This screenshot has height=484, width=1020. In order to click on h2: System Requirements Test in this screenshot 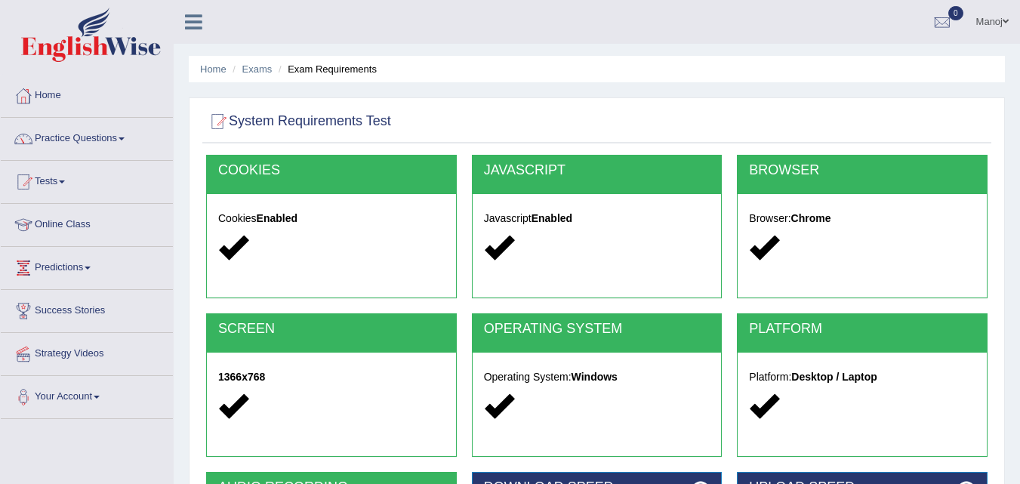, I will do `click(298, 122)`.